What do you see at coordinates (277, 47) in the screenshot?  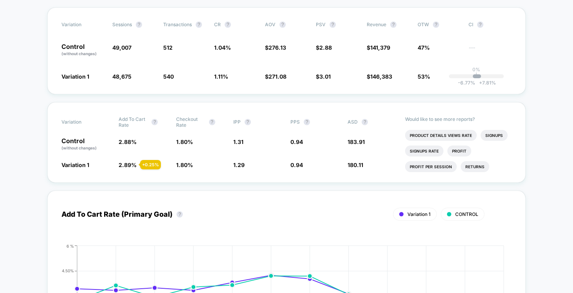 I see `span: 276.13` at bounding box center [277, 47].